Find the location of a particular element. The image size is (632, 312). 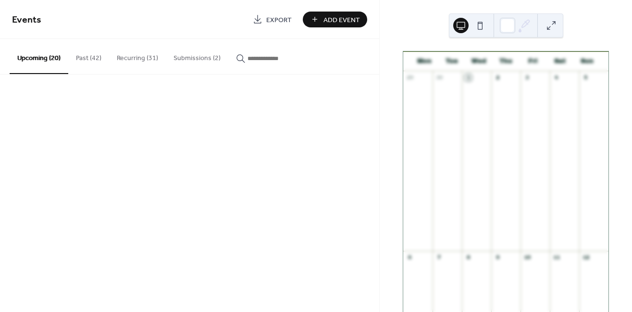

div: 9 is located at coordinates (498, 257).